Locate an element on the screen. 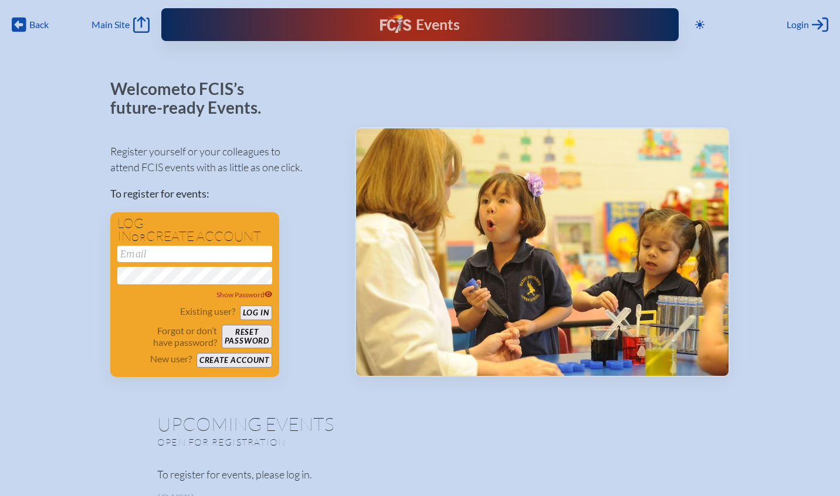 This screenshot has height=496, width=840. button: Resetpassword is located at coordinates (247, 337).